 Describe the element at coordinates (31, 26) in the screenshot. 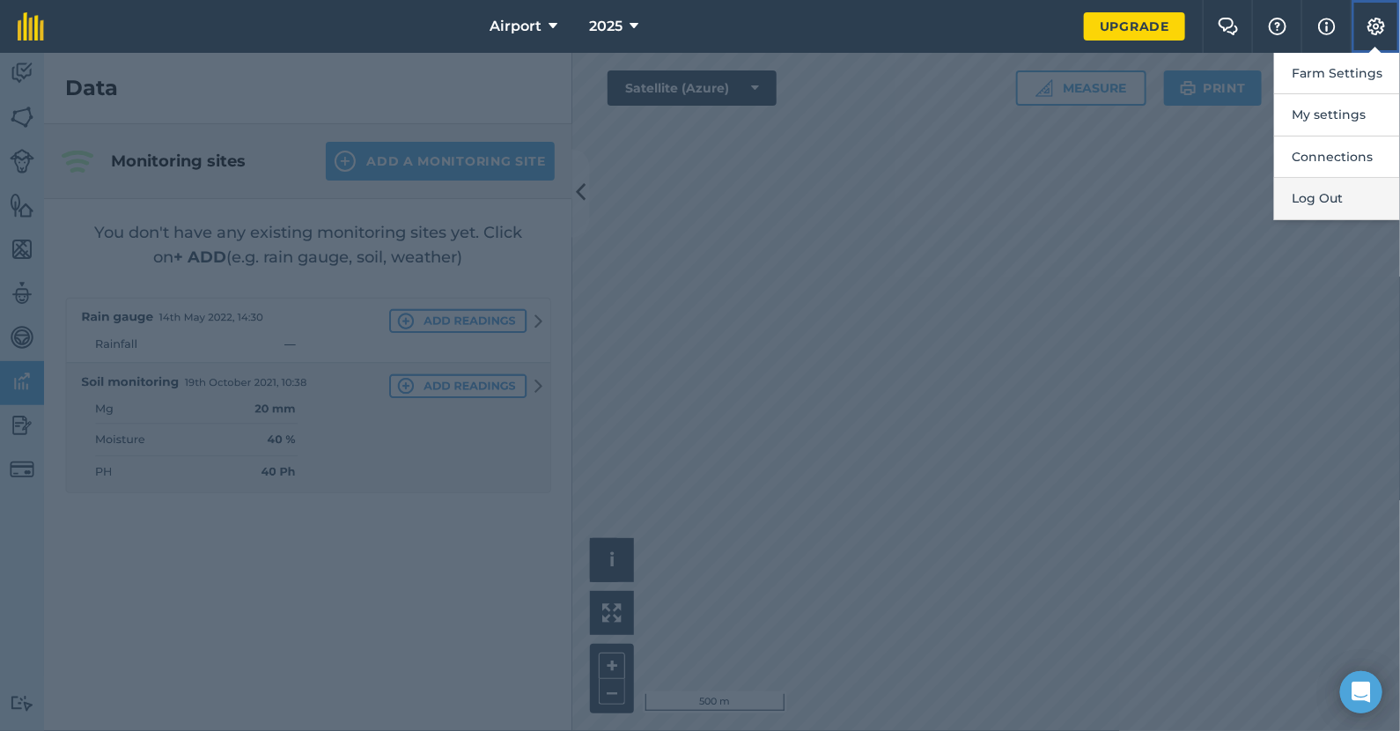

I see `img: fieldmargin Logo` at that location.